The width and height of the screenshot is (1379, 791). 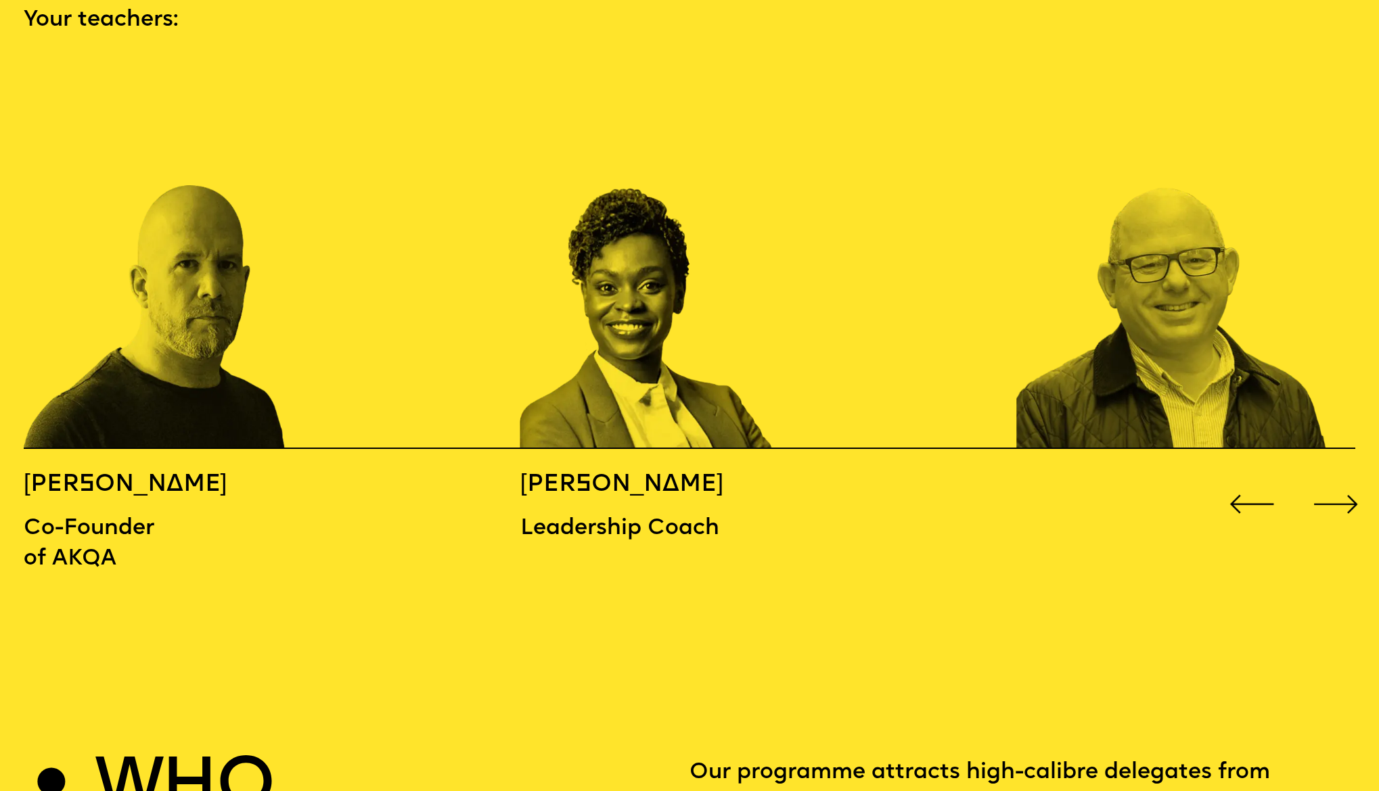 I want to click on p: Your teachers:, so click(x=689, y=20).